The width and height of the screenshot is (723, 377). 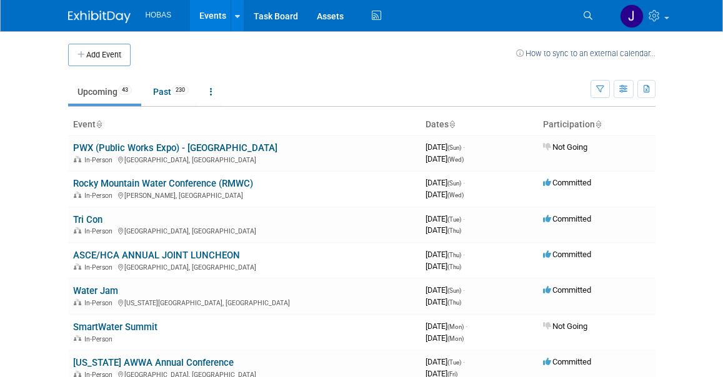 I want to click on img: ExhibitDay, so click(x=99, y=17).